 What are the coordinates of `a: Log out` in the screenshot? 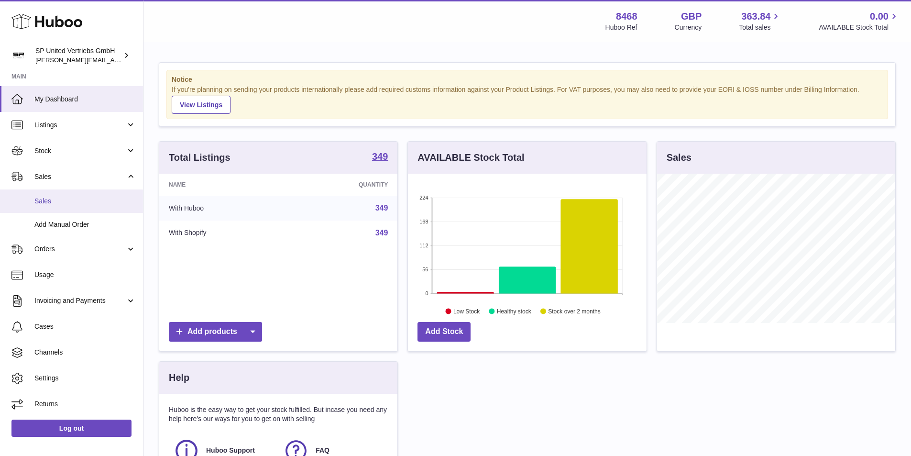 It's located at (71, 428).